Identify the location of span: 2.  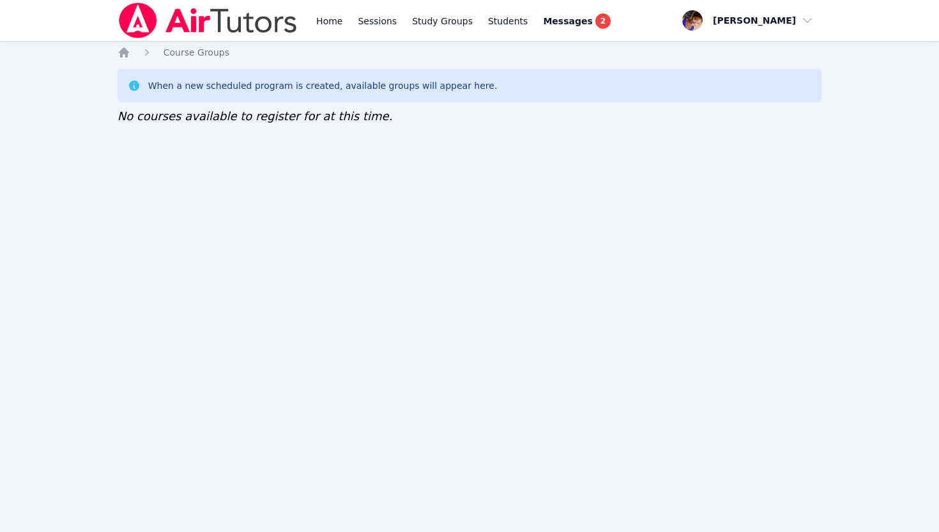
(603, 21).